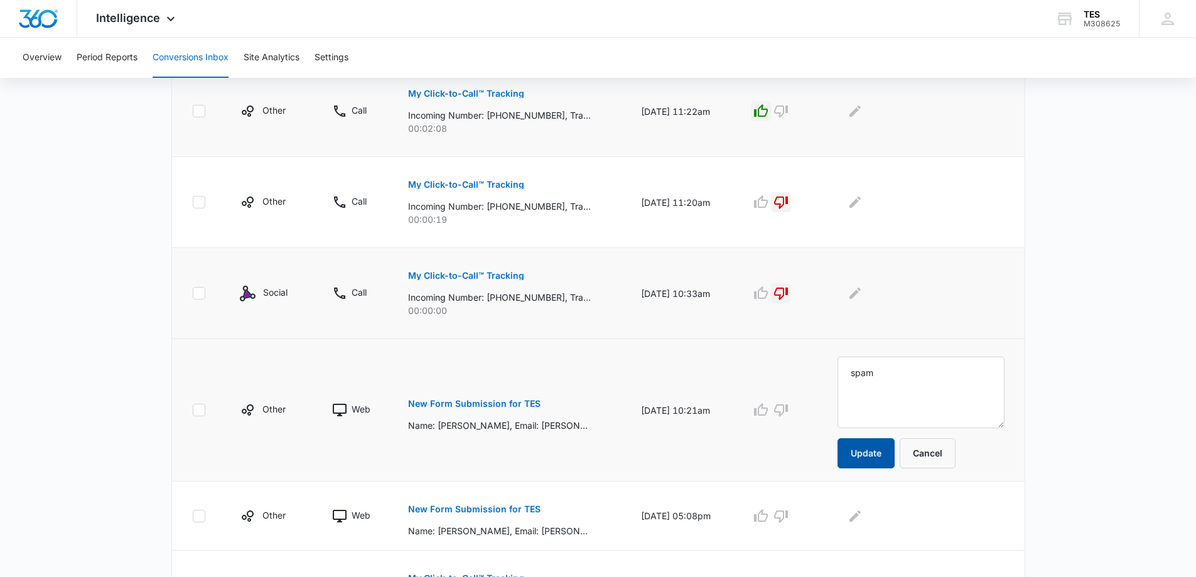 Image resolution: width=1196 pixels, height=577 pixels. What do you see at coordinates (510, 310) in the screenshot?
I see `p: 00:00:00` at bounding box center [510, 310].